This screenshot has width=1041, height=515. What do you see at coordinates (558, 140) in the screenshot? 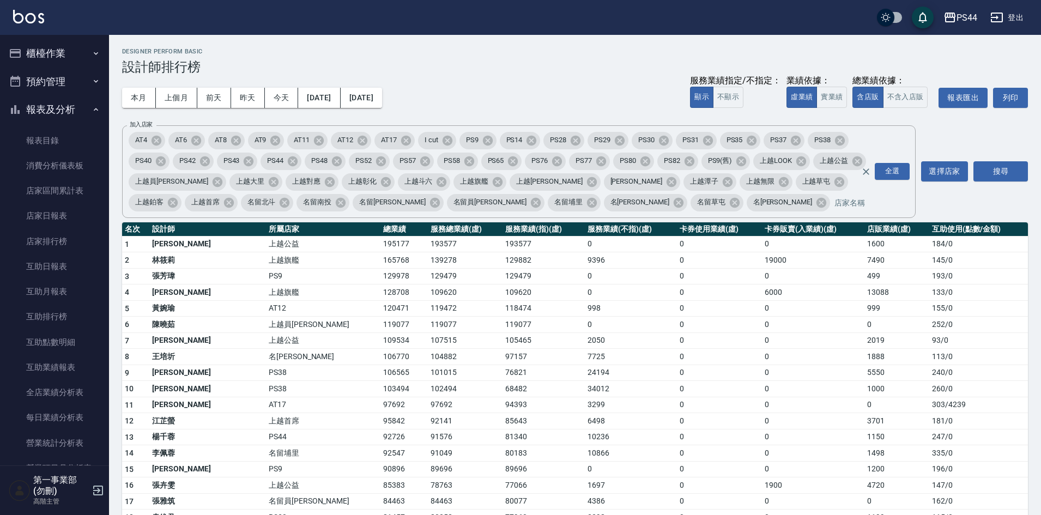
I see `span: PS28` at bounding box center [558, 140].